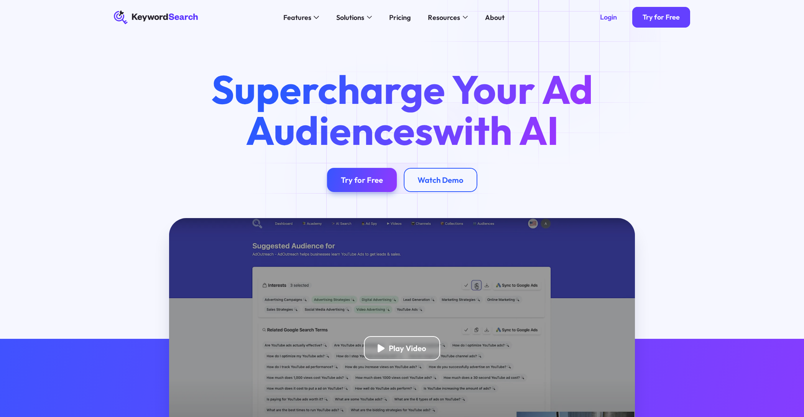 The height and width of the screenshot is (417, 804). I want to click on a: Login, so click(609, 17).